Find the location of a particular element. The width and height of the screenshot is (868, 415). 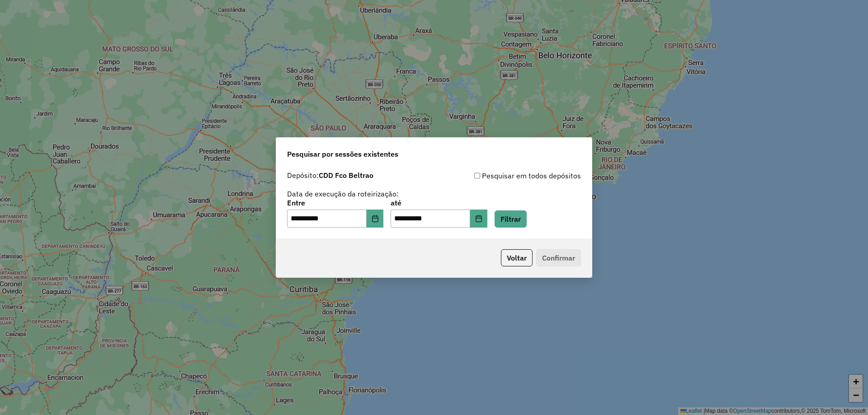

label: Data de execução da roteirização: is located at coordinates (343, 194).